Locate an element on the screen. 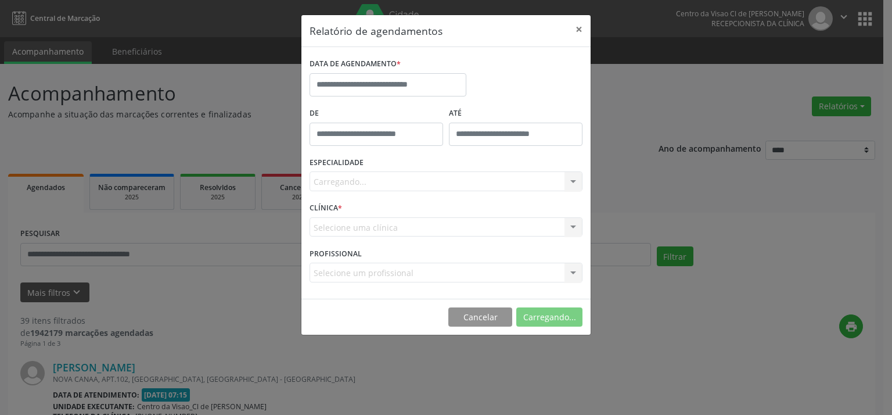  label: DATA DE AGENDAMENTO is located at coordinates (355, 64).